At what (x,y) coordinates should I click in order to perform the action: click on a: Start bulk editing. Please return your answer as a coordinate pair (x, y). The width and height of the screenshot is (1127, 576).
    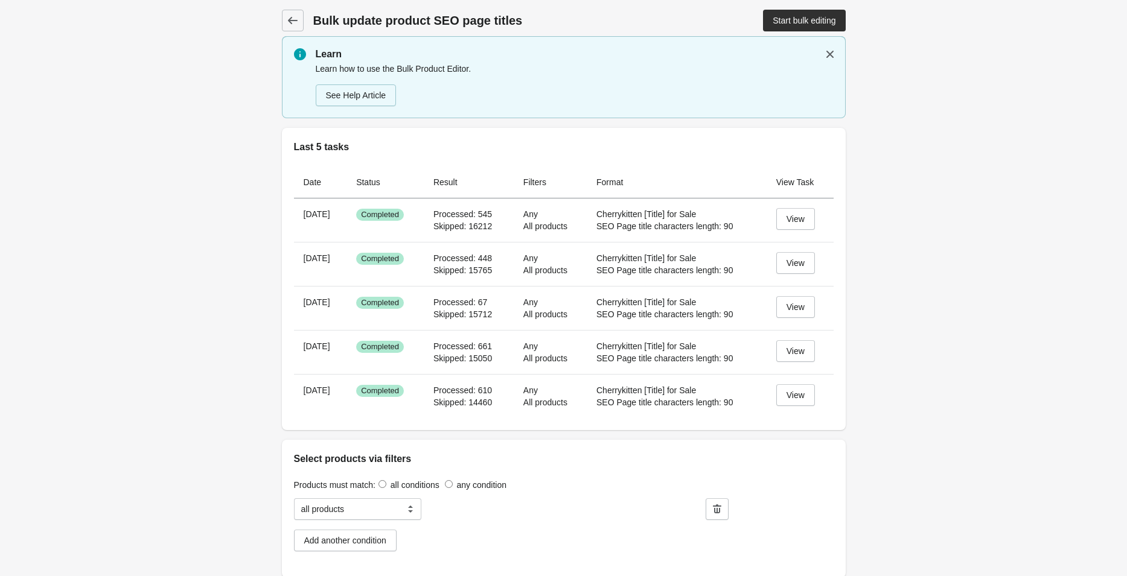
    Looking at the image, I should click on (804, 21).